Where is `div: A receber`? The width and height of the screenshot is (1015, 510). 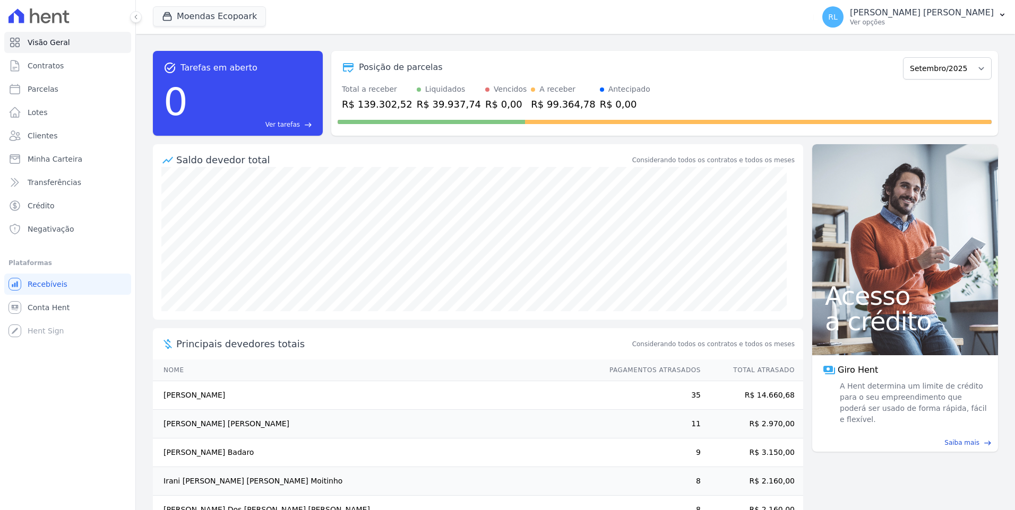 div: A receber is located at coordinates (557, 89).